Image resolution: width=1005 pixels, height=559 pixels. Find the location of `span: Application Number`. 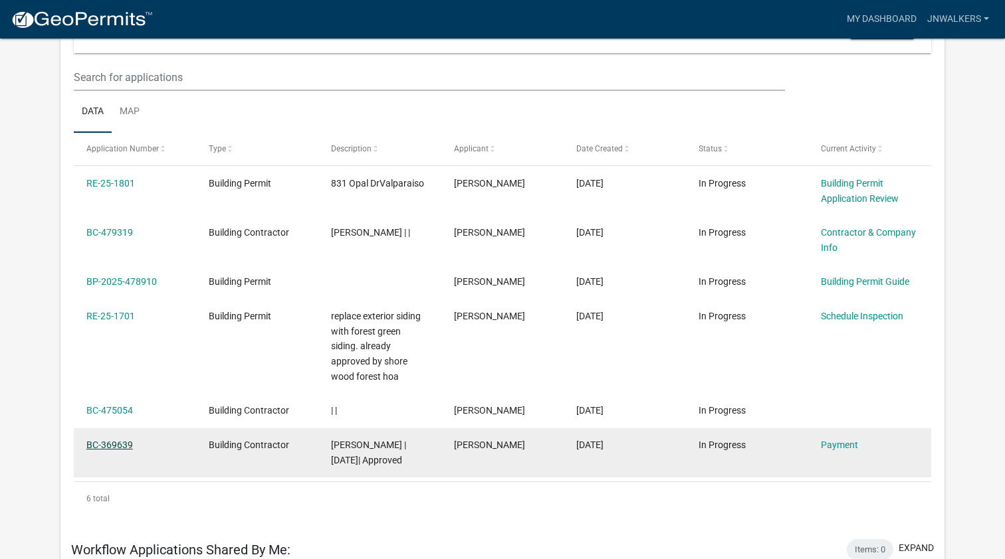

span: Application Number is located at coordinates (122, 149).